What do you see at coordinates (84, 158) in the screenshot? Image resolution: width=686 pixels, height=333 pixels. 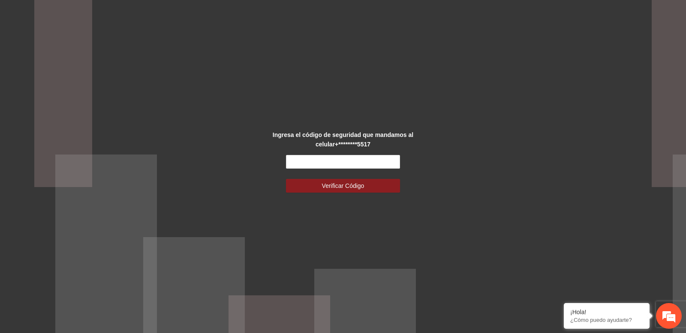 I see `span: Estamos en línea.` at bounding box center [84, 158].